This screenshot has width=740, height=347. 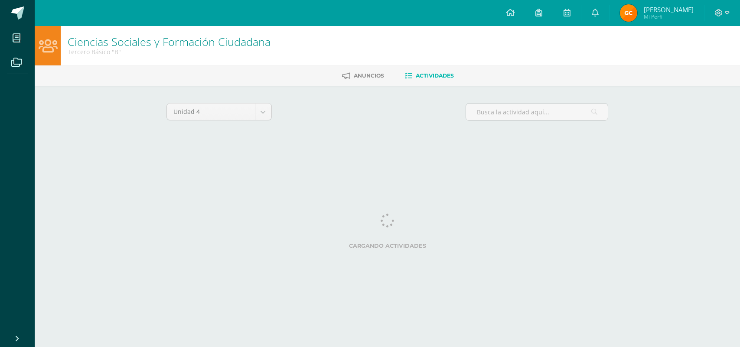 What do you see at coordinates (211, 112) in the screenshot?
I see `span: Unidad 4` at bounding box center [211, 112].